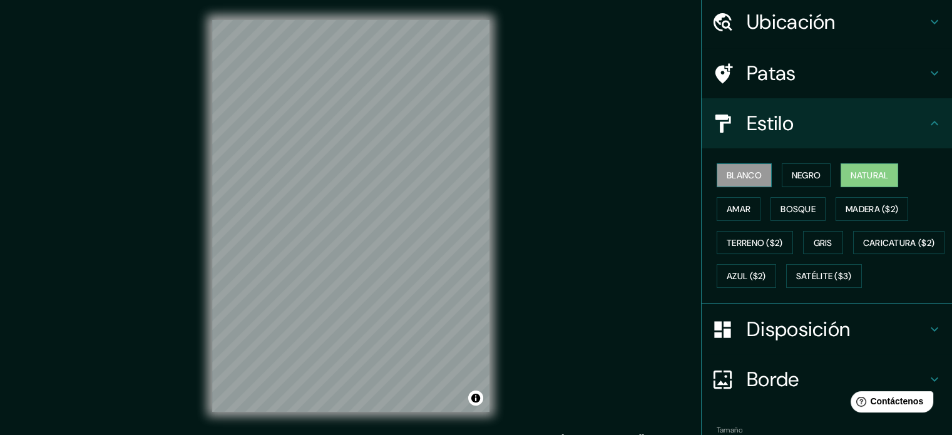 The height and width of the screenshot is (435, 952). Describe the element at coordinates (773, 379) in the screenshot. I see `font: Borde` at that location.